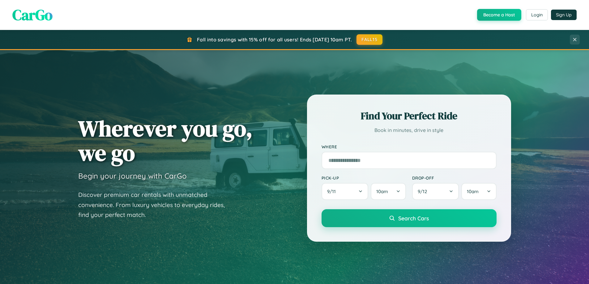 Image resolution: width=589 pixels, height=284 pixels. Describe the element at coordinates (156, 205) in the screenshot. I see `p: Discover premium car rentals with unmatched convenience. From luxury vehicles to everyday rides, ...` at that location.